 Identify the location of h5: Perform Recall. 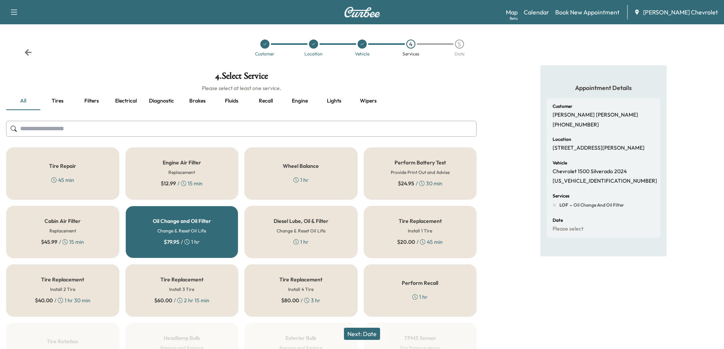
(420, 283).